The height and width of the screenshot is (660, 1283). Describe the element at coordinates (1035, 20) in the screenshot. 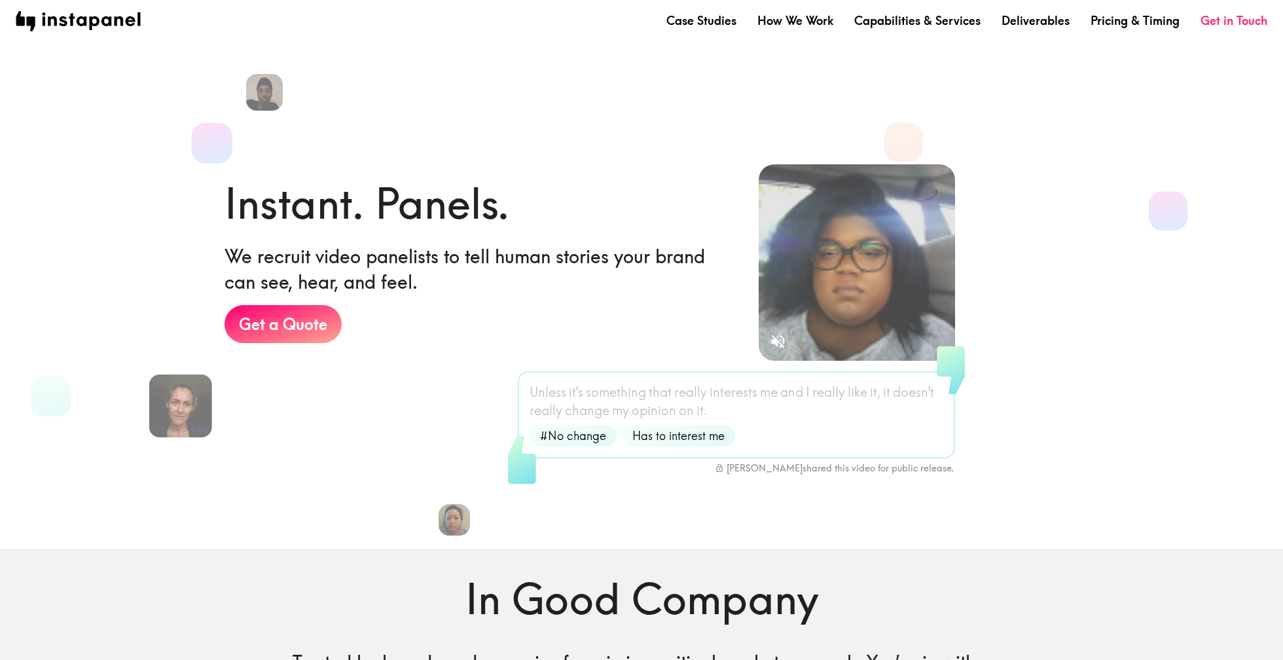

I see `a: Deliverables` at that location.